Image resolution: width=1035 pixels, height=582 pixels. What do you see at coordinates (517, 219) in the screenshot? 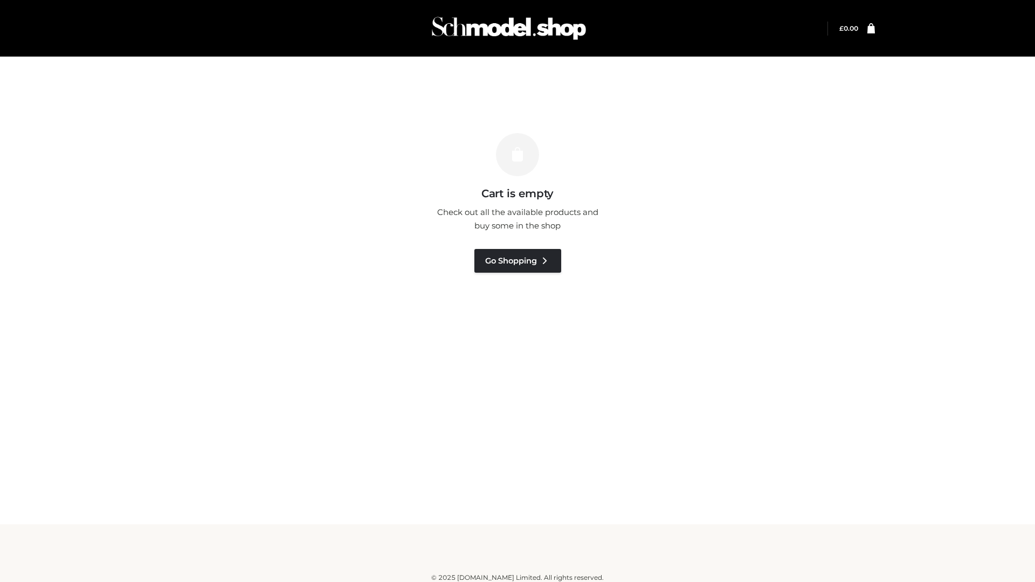
I see `p: Check out all the available products and buy some in the shop` at bounding box center [517, 219].